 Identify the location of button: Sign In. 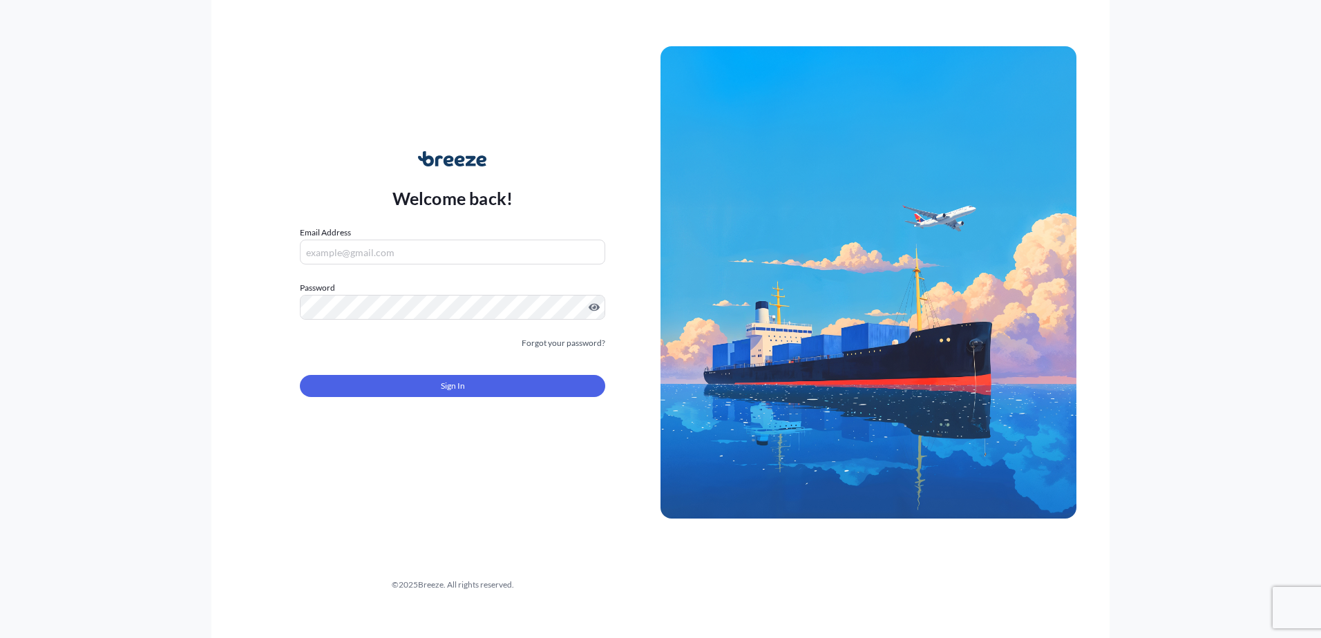
(452, 386).